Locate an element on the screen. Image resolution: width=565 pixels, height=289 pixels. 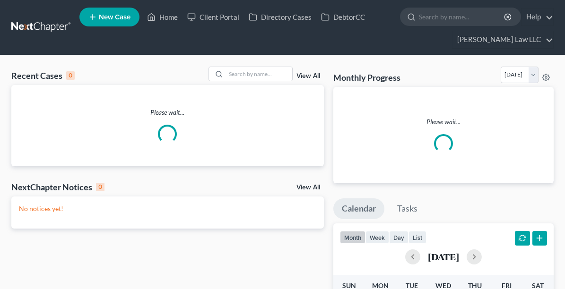
a: Directory Cases is located at coordinates (280, 17).